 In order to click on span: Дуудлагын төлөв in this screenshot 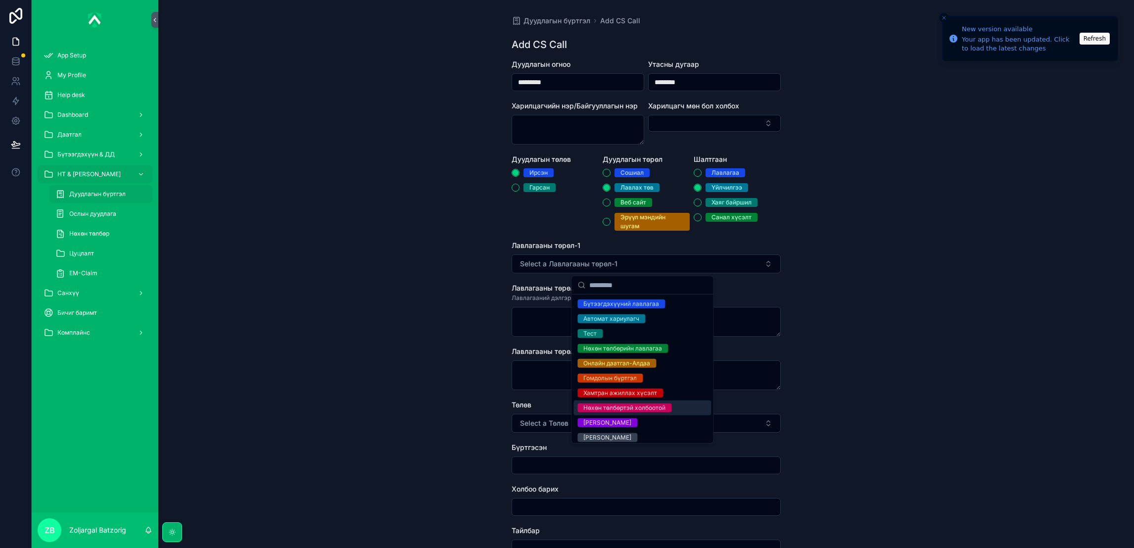, I will do `click(542, 159)`.